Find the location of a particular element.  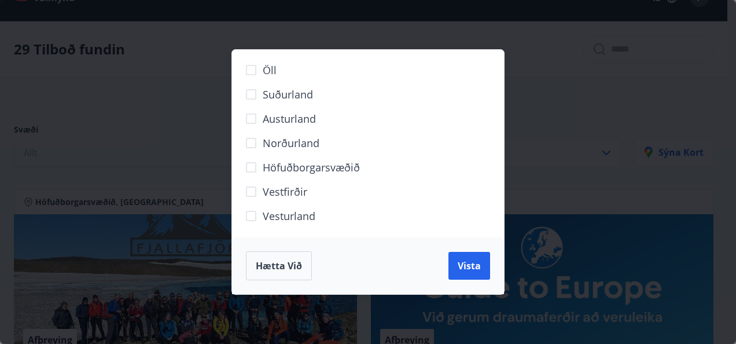

span: Vestfirðir is located at coordinates (285, 192).